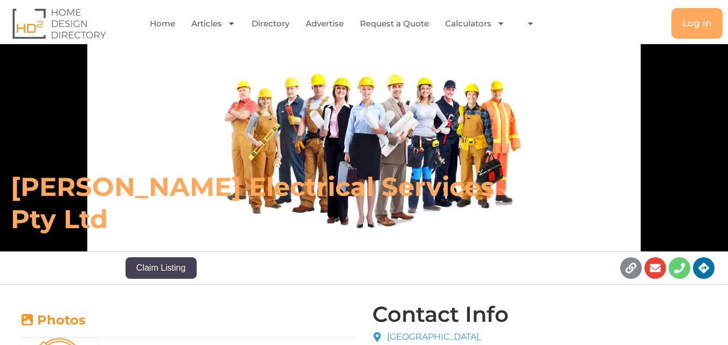 This screenshot has width=728, height=345. I want to click on a: Calculators, so click(475, 24).